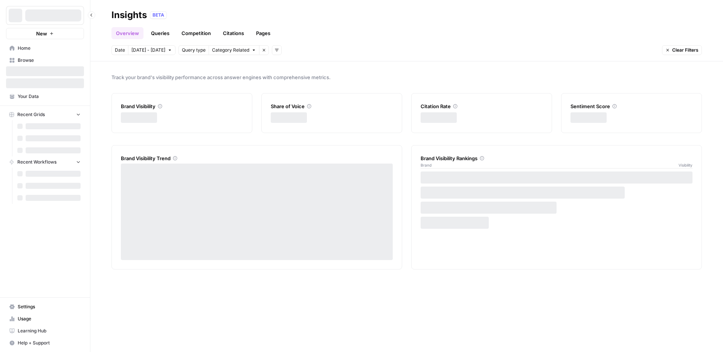 The height and width of the screenshot is (352, 723). I want to click on div: Share of Voice, so click(332, 106).